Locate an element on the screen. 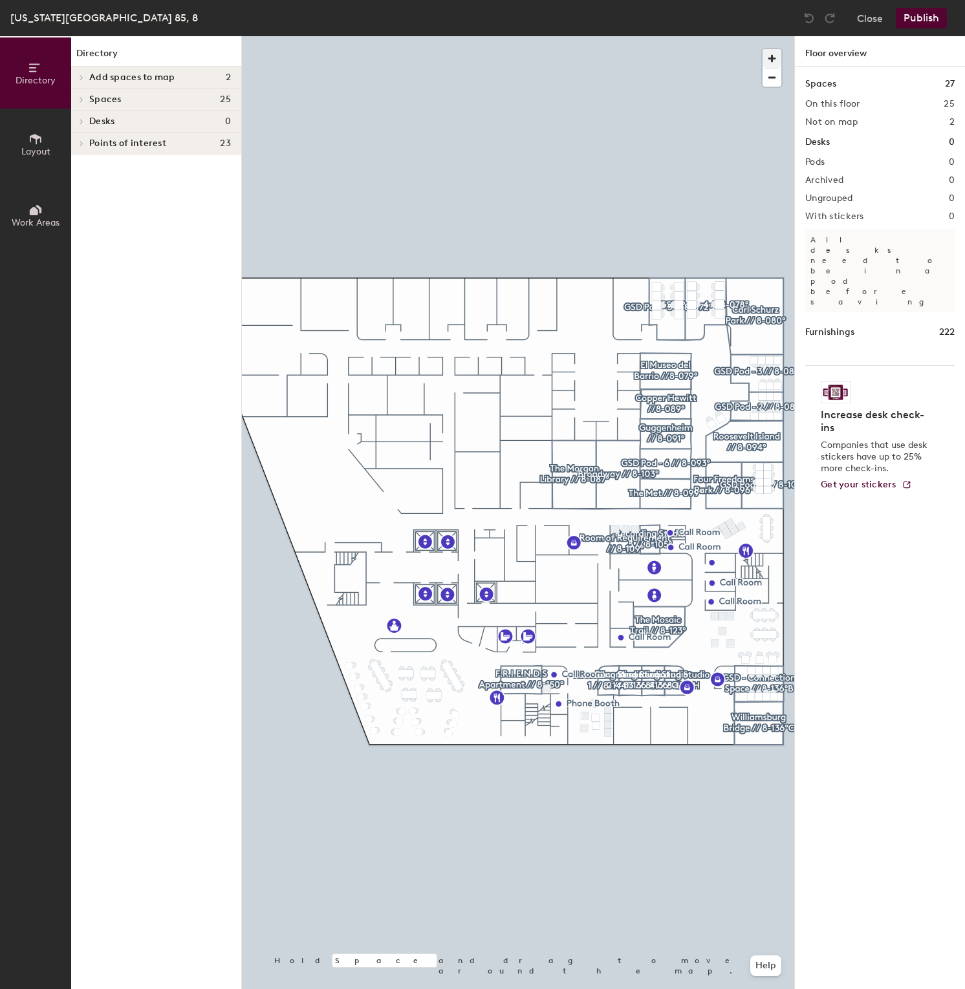 This screenshot has height=989, width=965. p: All desks need to be in a pod before saving is located at coordinates (880, 271).